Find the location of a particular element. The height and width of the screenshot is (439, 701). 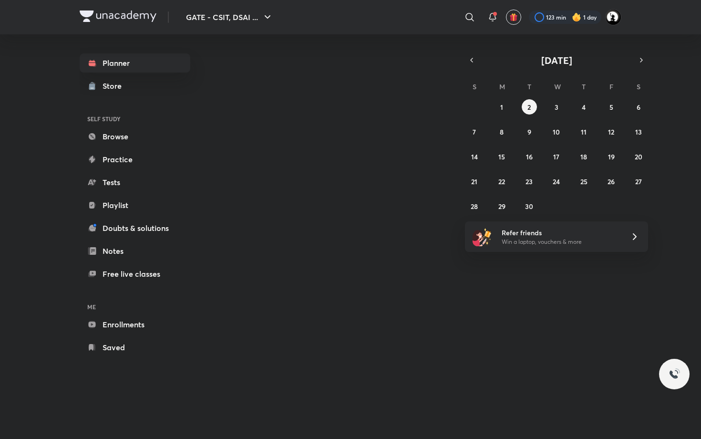

abbr: September 23, 2025 is located at coordinates (529, 181).